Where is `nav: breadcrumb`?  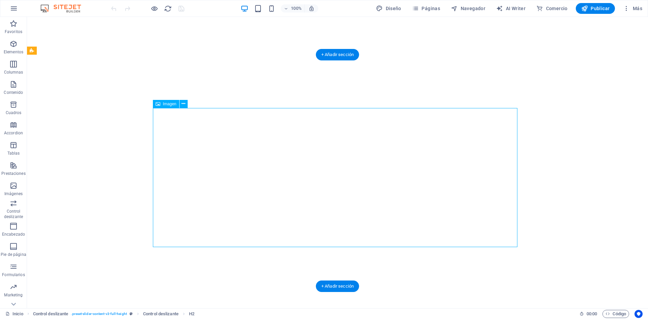
nav: breadcrumb is located at coordinates (114, 314).